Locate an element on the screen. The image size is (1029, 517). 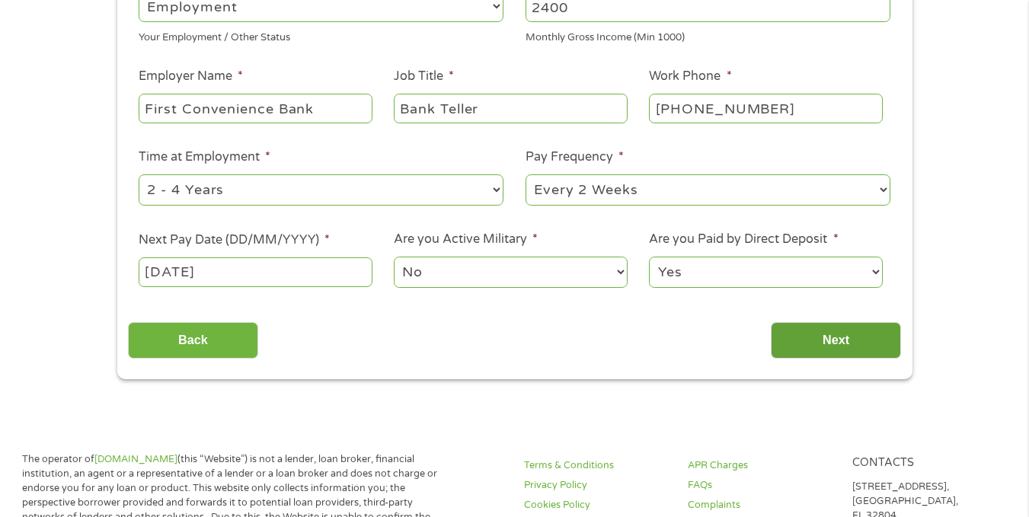
a: FAQs is located at coordinates (760, 485).